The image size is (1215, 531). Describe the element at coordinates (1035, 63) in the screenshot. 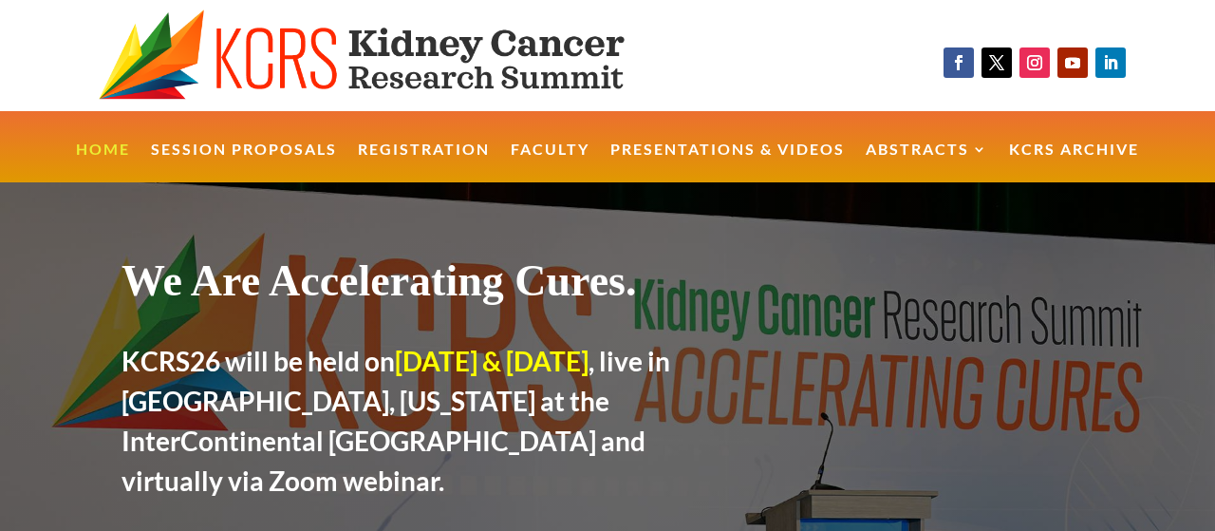

I see `a: Follow on Instagram` at that location.